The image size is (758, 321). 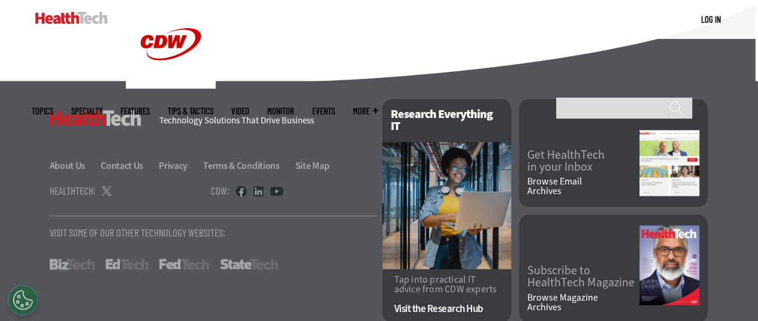 I want to click on h4: HealthTech:, so click(x=72, y=191).